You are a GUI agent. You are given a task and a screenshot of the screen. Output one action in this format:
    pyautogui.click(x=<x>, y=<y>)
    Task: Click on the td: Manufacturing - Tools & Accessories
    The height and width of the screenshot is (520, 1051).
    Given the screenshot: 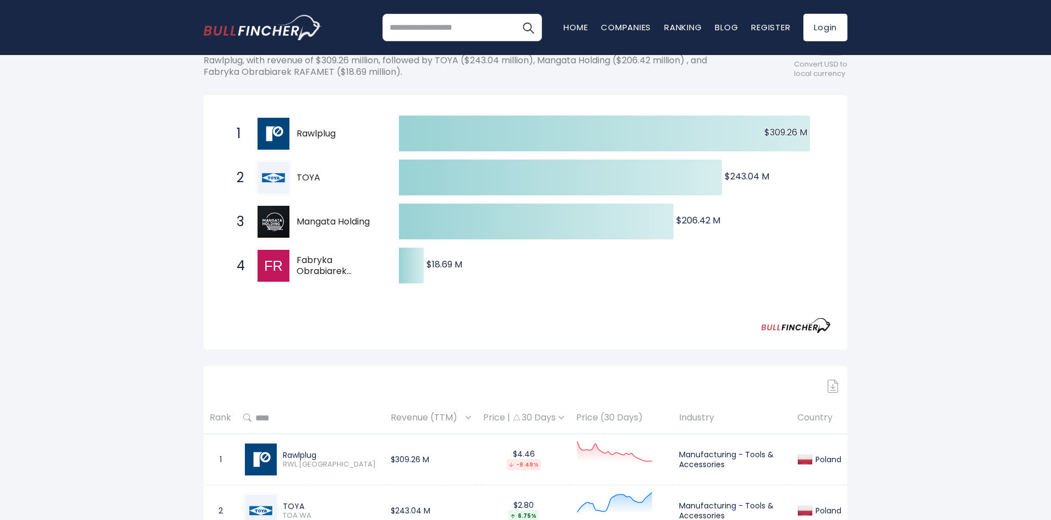 What is the action you would take?
    pyautogui.click(x=732, y=459)
    